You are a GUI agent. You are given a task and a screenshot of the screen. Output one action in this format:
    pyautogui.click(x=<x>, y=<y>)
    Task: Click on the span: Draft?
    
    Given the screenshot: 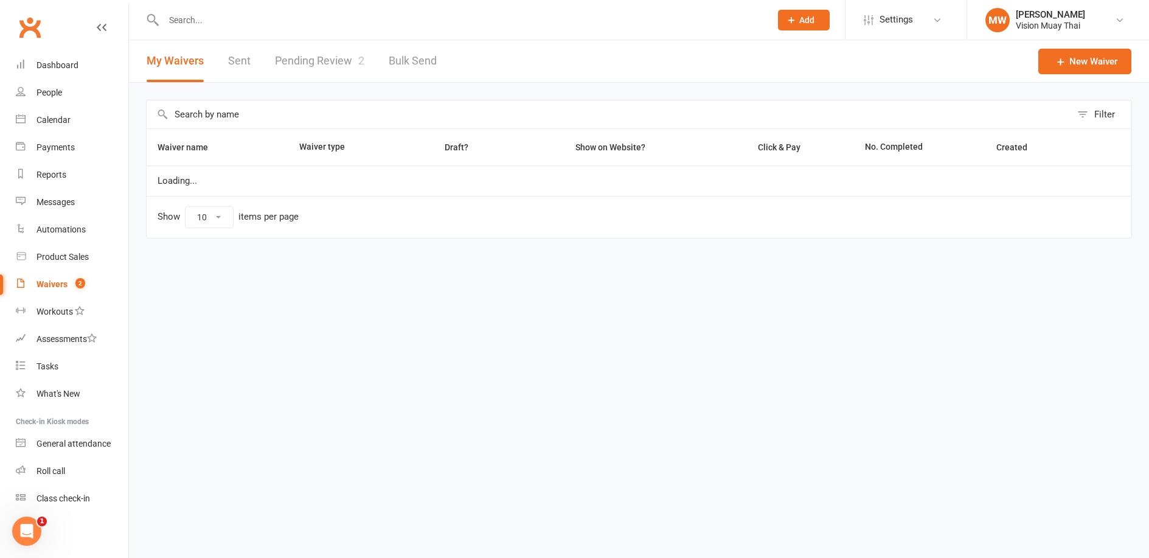 What is the action you would take?
    pyautogui.click(x=456, y=147)
    